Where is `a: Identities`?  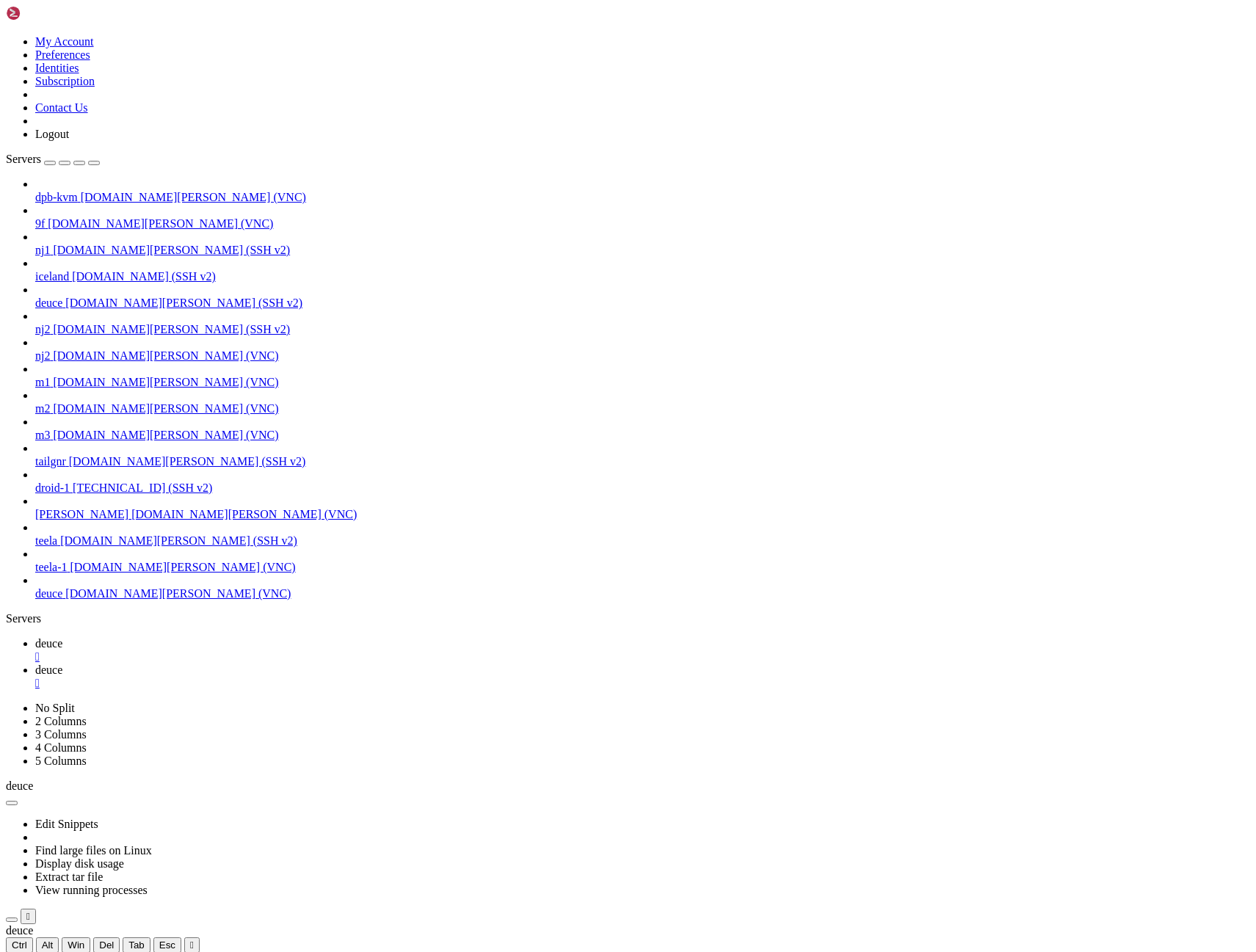 a: Identities is located at coordinates (57, 68).